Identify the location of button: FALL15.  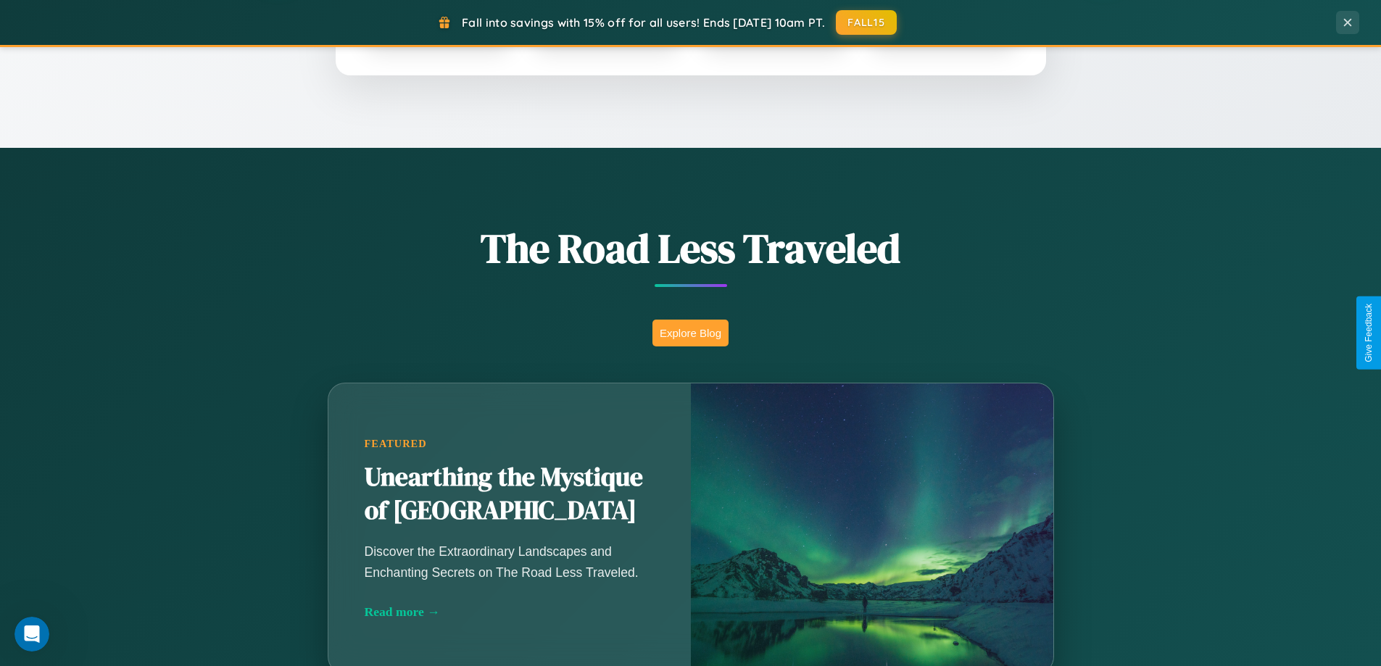
(866, 22).